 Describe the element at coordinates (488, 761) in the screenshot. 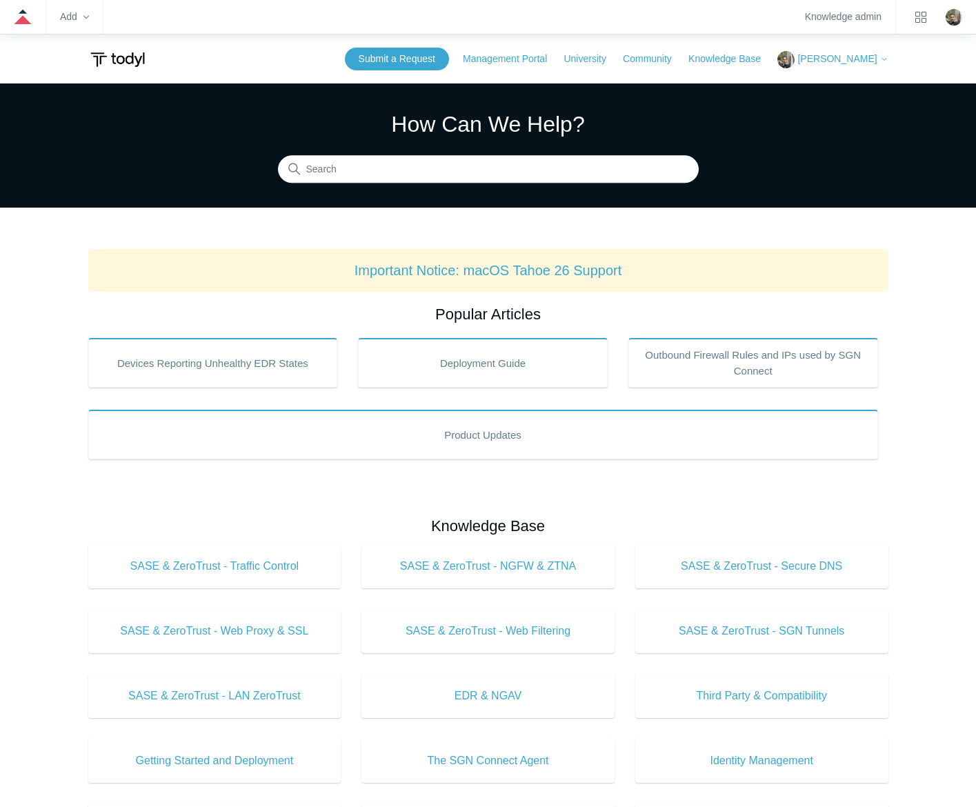

I see `span: The SGN Connect Agent` at that location.